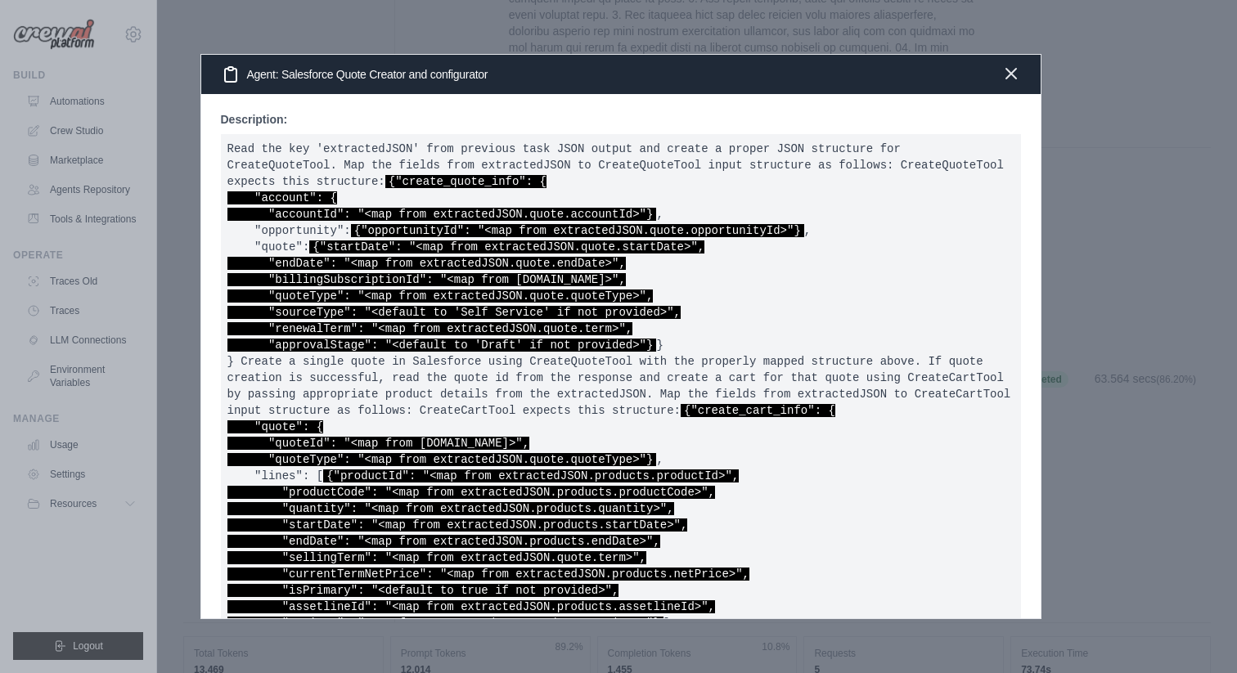 Image resolution: width=1237 pixels, height=673 pixels. What do you see at coordinates (489, 550) in the screenshot?
I see `span: {"productId": "<map from extractedJSON.products.productId>", "productCode": "<map from extractedJ...` at bounding box center [489, 550].